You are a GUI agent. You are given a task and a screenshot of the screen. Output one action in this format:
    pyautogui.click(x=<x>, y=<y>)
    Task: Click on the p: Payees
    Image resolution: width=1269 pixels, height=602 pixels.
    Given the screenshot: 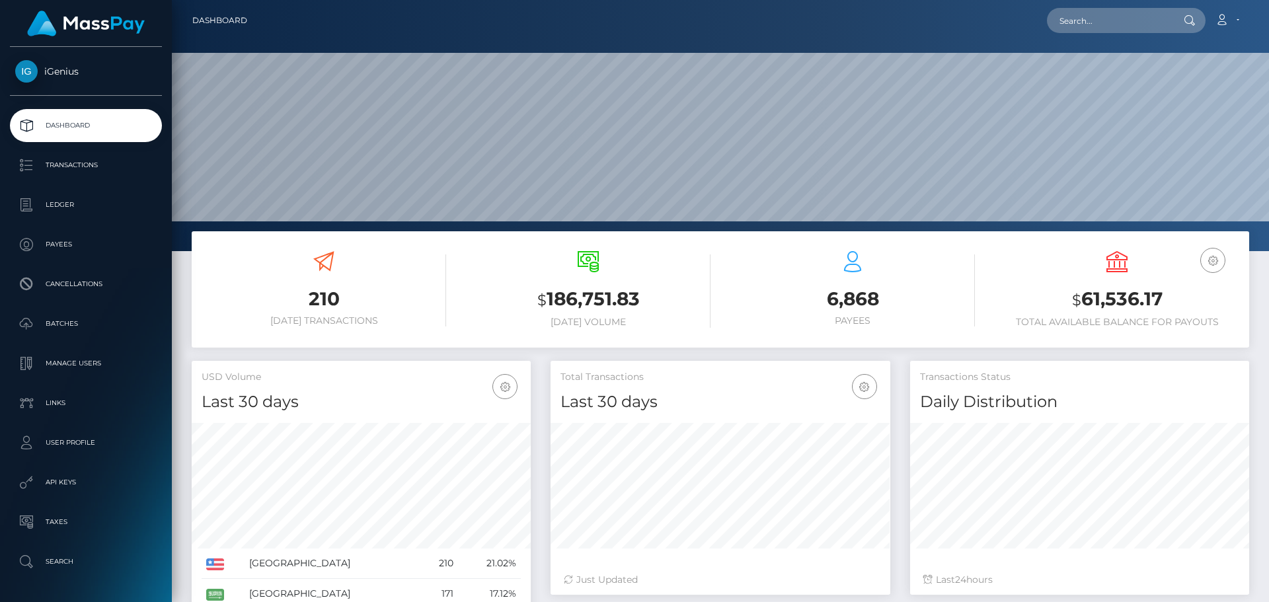 What is the action you would take?
    pyautogui.click(x=86, y=245)
    